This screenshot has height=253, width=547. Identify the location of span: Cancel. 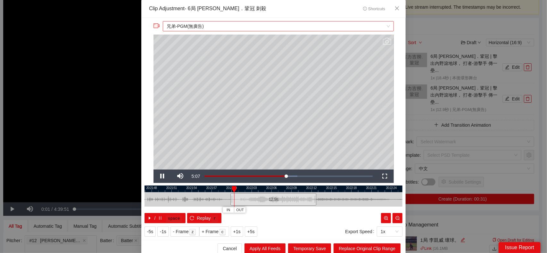
(230, 249).